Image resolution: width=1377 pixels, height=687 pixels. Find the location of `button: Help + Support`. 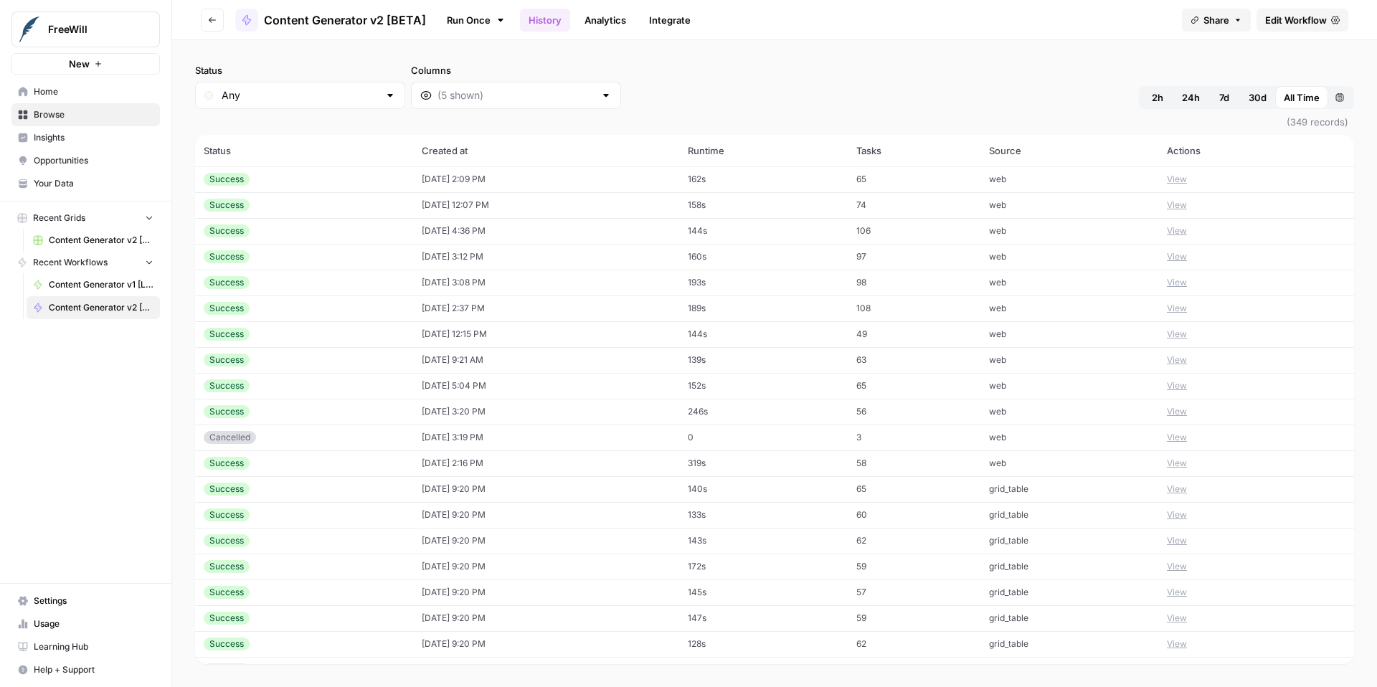

button: Help + Support is located at coordinates (85, 670).